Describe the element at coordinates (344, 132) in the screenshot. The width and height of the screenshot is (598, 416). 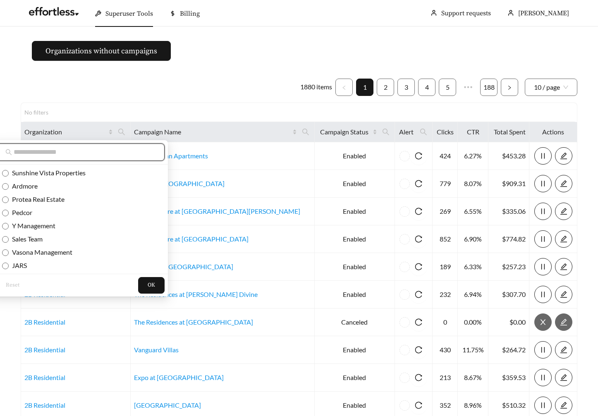
I see `span: Campaign Status` at that location.